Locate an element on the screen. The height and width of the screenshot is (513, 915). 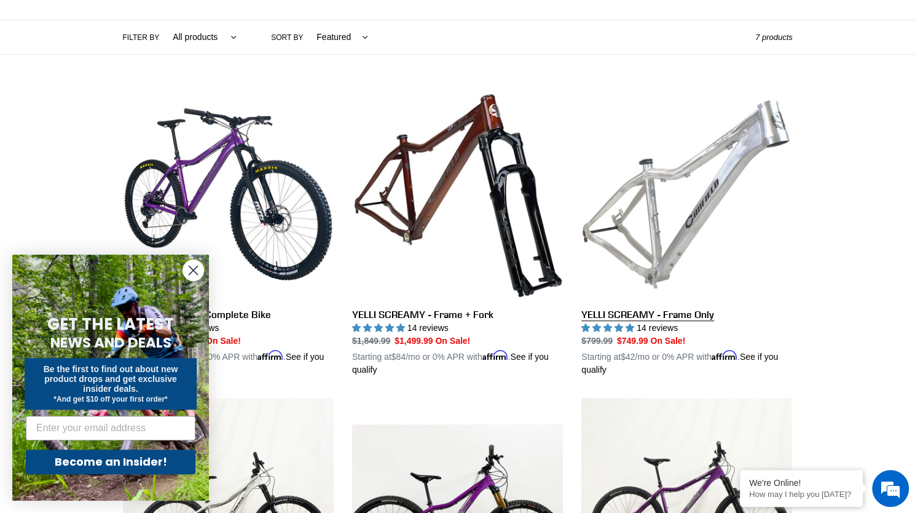
span: *And get $10 off your first order* is located at coordinates (110, 399).